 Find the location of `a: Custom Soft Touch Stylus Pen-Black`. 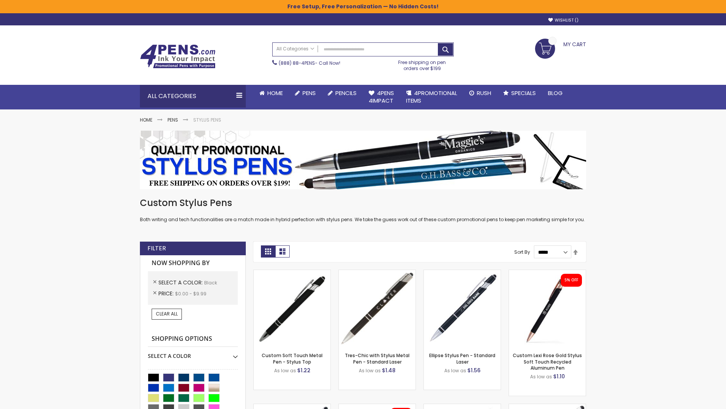

a: Custom Soft Touch Stylus Pen-Black is located at coordinates (292, 272).